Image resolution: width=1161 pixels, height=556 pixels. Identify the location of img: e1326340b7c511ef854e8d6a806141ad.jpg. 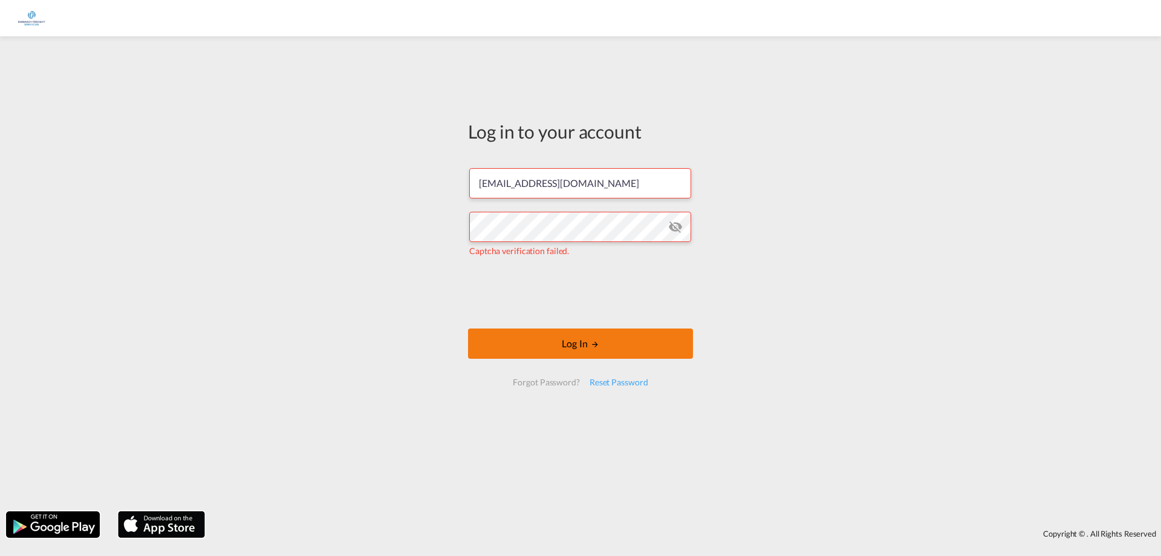
(31, 18).